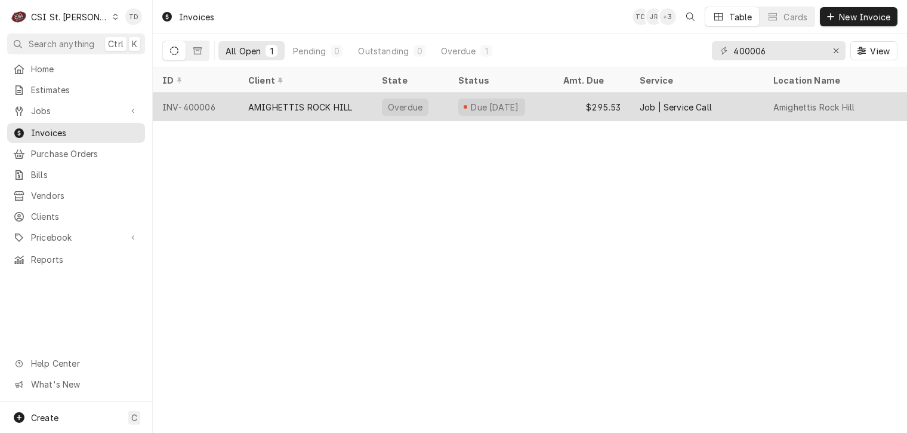  Describe the element at coordinates (76, 110) in the screenshot. I see `span: Jobs` at that location.